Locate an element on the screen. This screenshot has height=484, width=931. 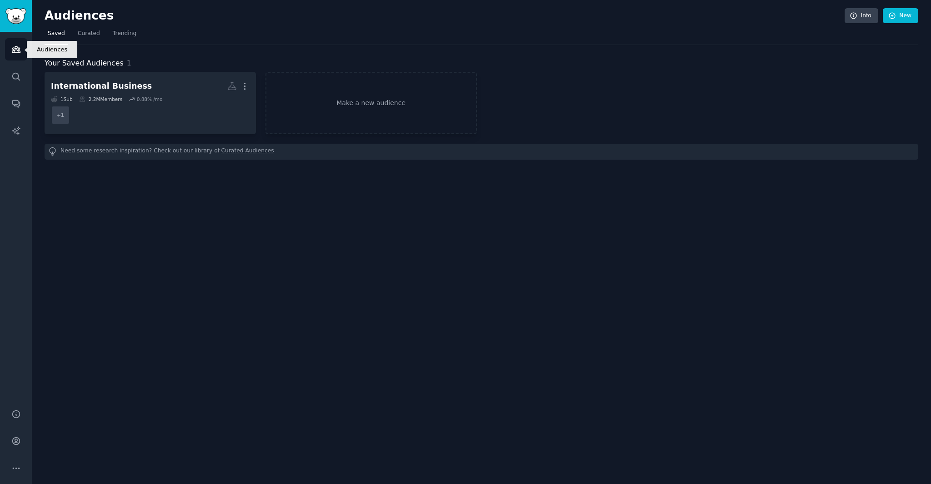
a: New is located at coordinates (901, 16).